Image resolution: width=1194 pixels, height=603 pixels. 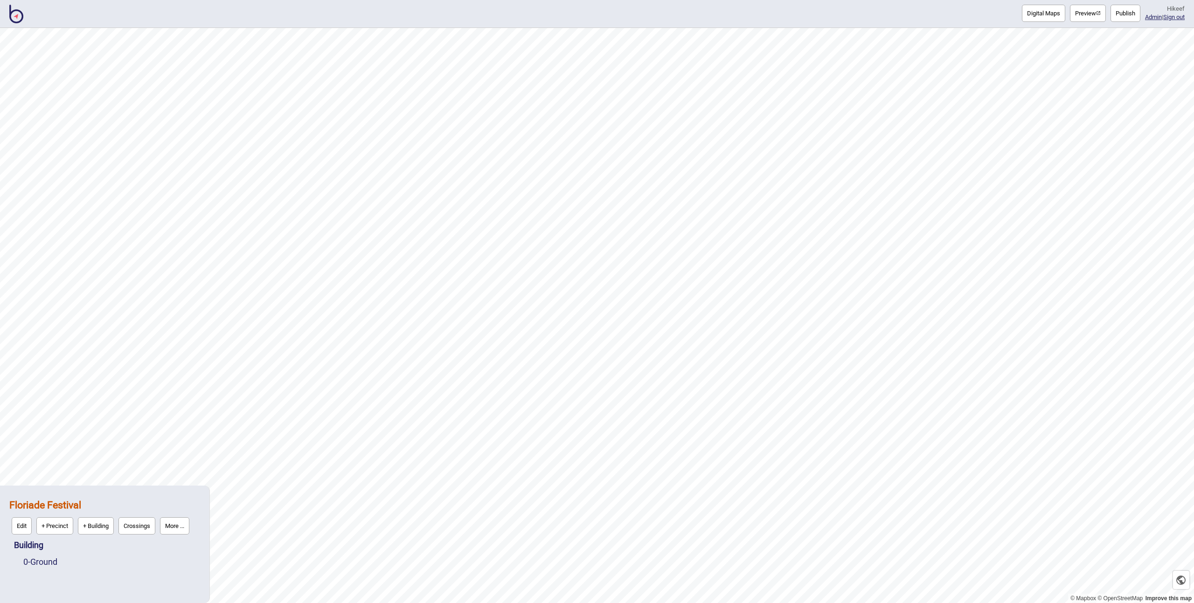 I want to click on a: Crossings, so click(x=137, y=526).